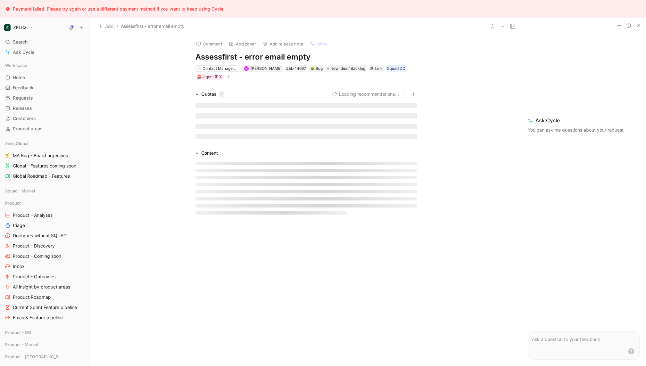  I want to click on a: Requests, so click(46, 98).